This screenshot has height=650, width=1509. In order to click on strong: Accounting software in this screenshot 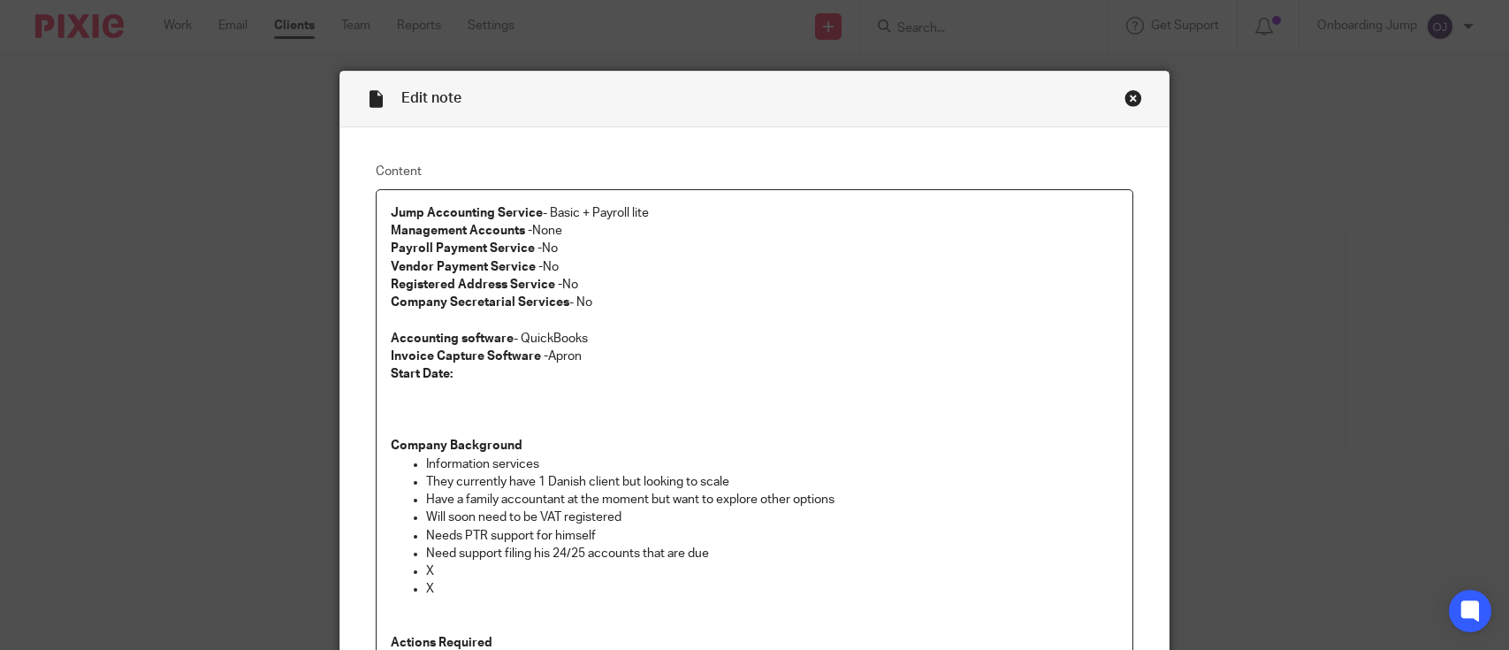, I will do `click(452, 339)`.